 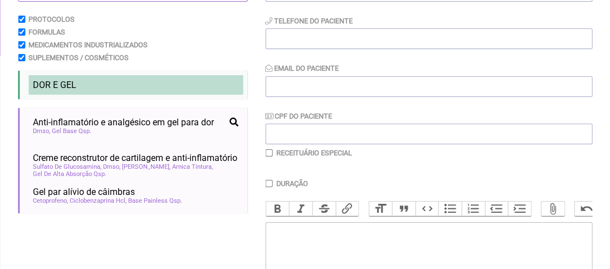 I want to click on button: Strikethrough, so click(x=324, y=209).